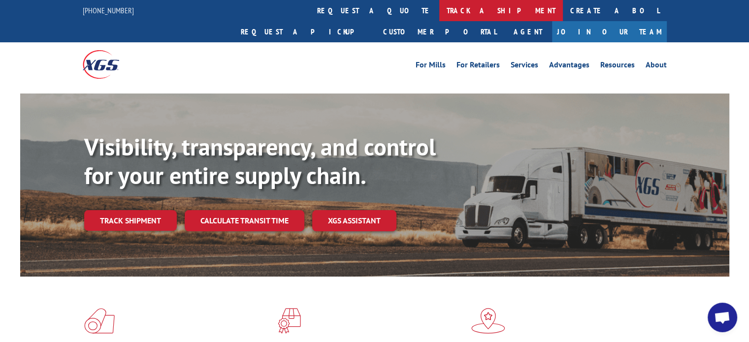 The width and height of the screenshot is (749, 342). What do you see at coordinates (528, 31) in the screenshot?
I see `a: Agent` at bounding box center [528, 31].